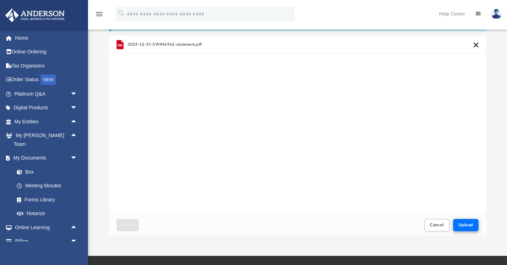 Image resolution: width=507 pixels, height=265 pixels. Describe the element at coordinates (46, 52) in the screenshot. I see `a: Online Ordering` at that location.